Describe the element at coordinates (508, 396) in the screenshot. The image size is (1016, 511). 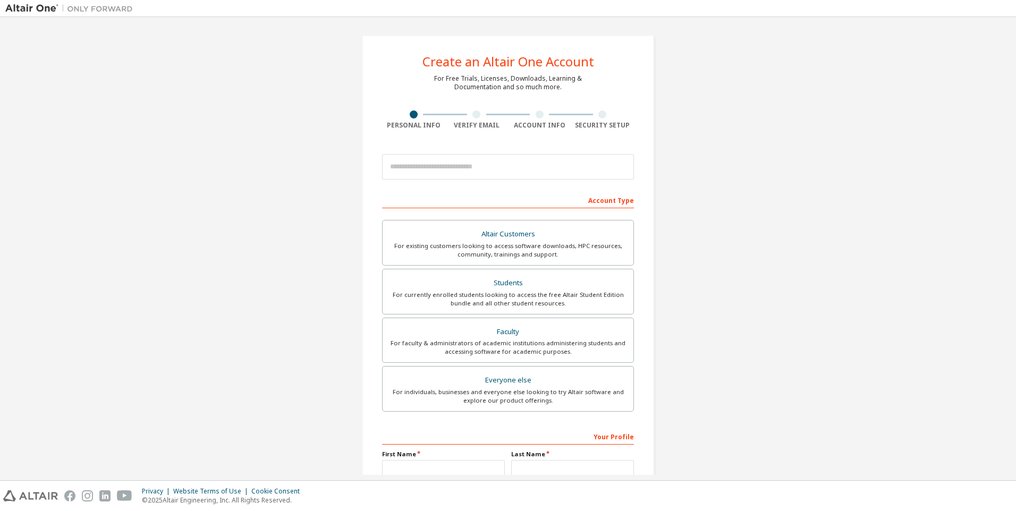
I see `div: For individuals, businesses and everyone else looking to try Altair software and explore our prod...` at that location.